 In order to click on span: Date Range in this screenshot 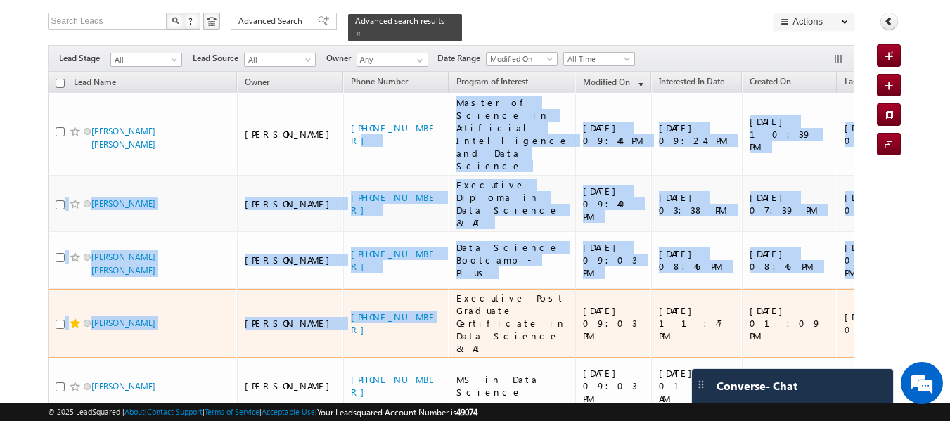, I will do `click(461, 58)`.